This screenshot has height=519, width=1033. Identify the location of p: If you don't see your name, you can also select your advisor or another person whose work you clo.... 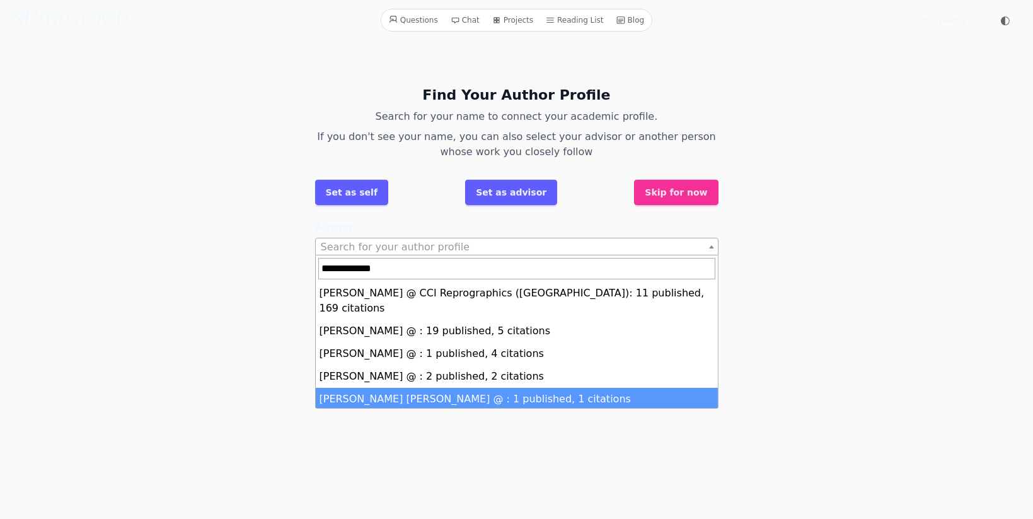
(517, 144).